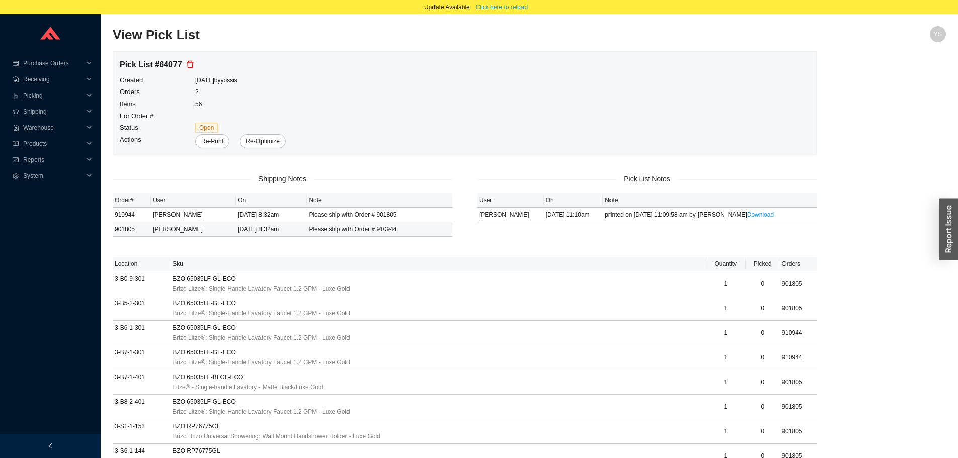 The width and height of the screenshot is (958, 458). I want to click on button: Re-Optimize, so click(262, 141).